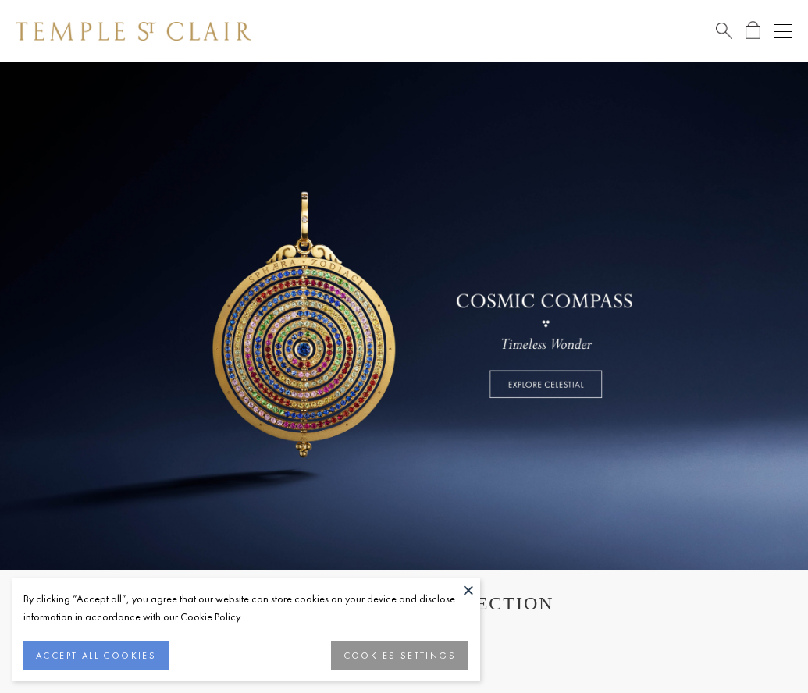 This screenshot has width=808, height=693. I want to click on a: Search, so click(724, 30).